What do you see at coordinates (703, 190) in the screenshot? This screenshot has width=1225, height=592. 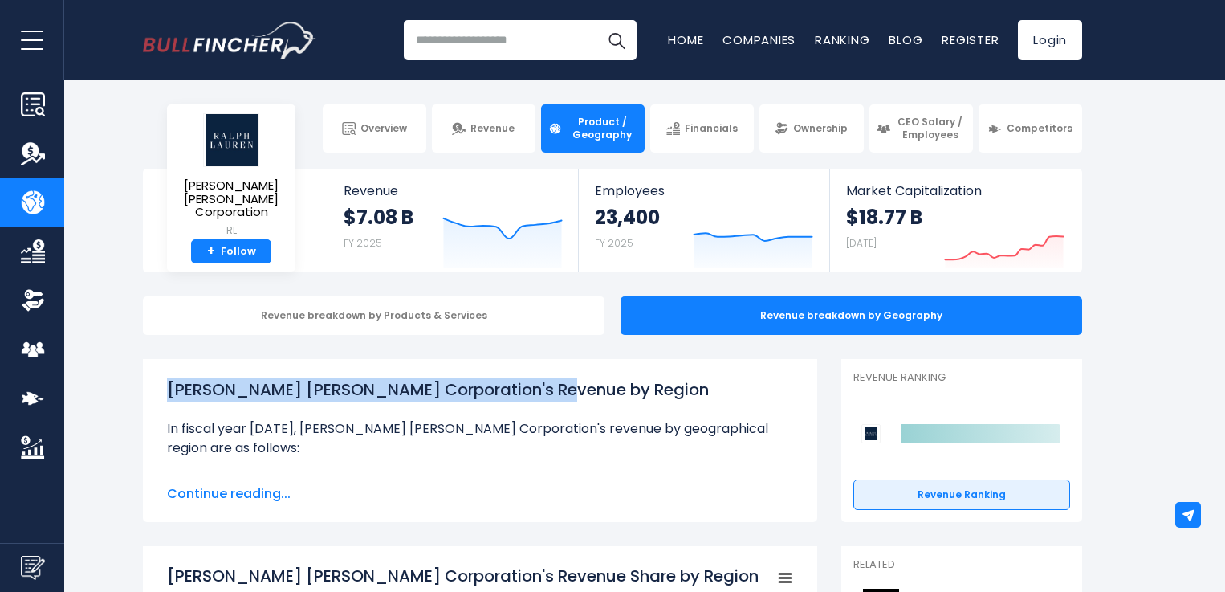 I see `span: Employees` at bounding box center [703, 190].